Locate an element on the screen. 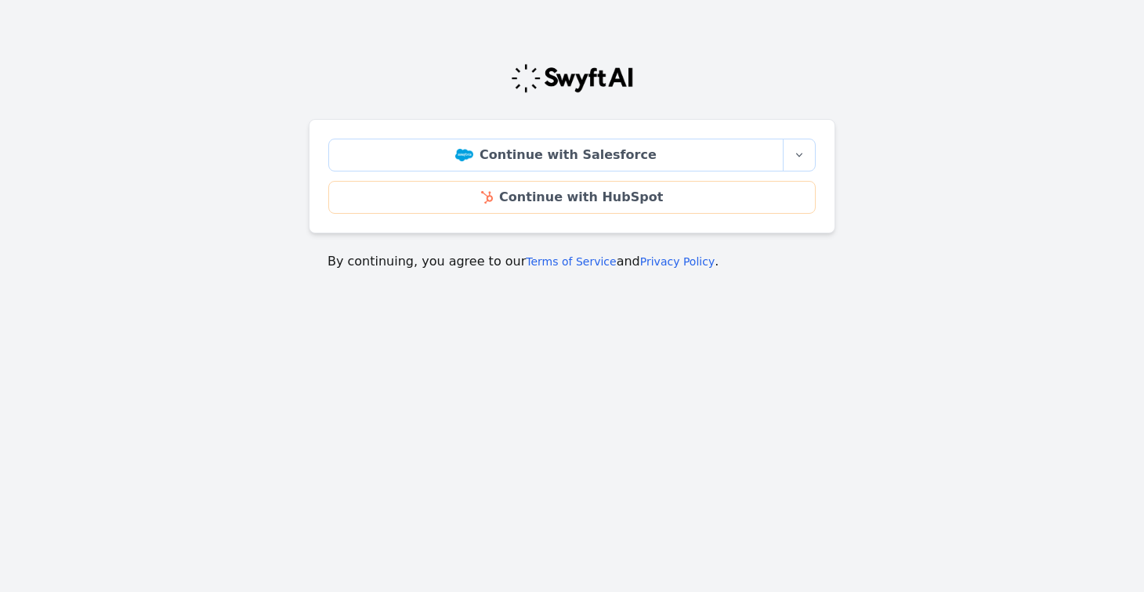  img: Swyft Logo is located at coordinates (572, 78).